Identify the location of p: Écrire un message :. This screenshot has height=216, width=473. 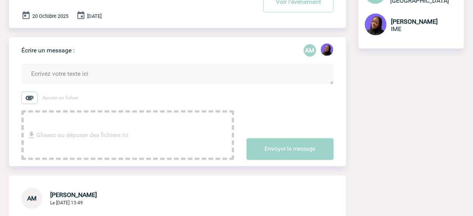
(48, 50).